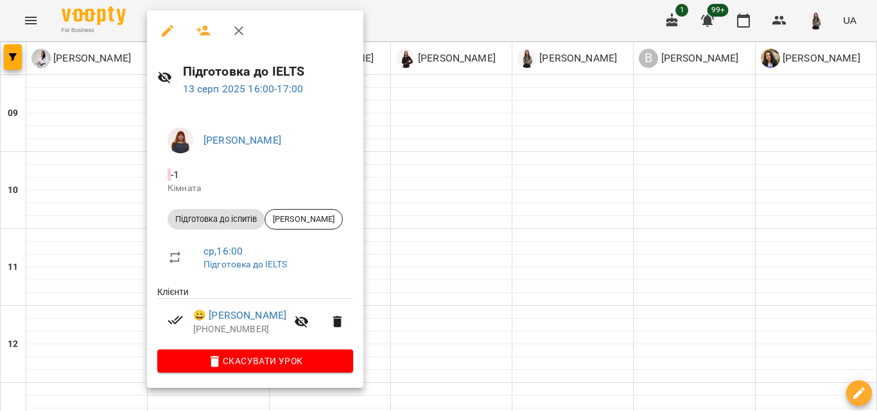 The height and width of the screenshot is (411, 877). Describe the element at coordinates (243, 89) in the screenshot. I see `a: 13 серп 2025 16:00-17:00` at that location.